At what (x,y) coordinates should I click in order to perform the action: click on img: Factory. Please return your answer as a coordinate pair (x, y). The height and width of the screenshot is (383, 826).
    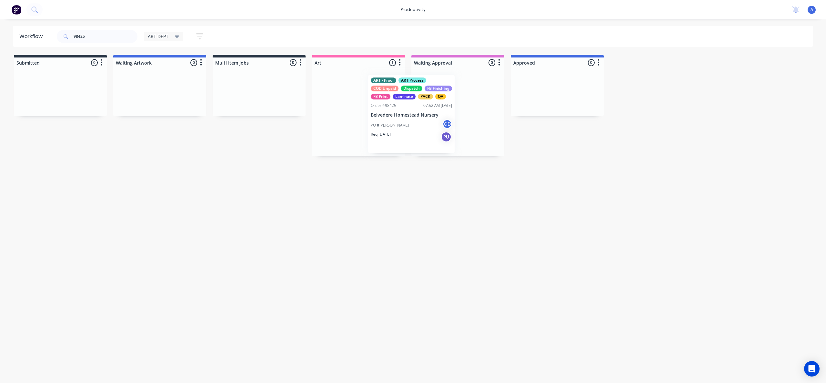
    Looking at the image, I should click on (16, 10).